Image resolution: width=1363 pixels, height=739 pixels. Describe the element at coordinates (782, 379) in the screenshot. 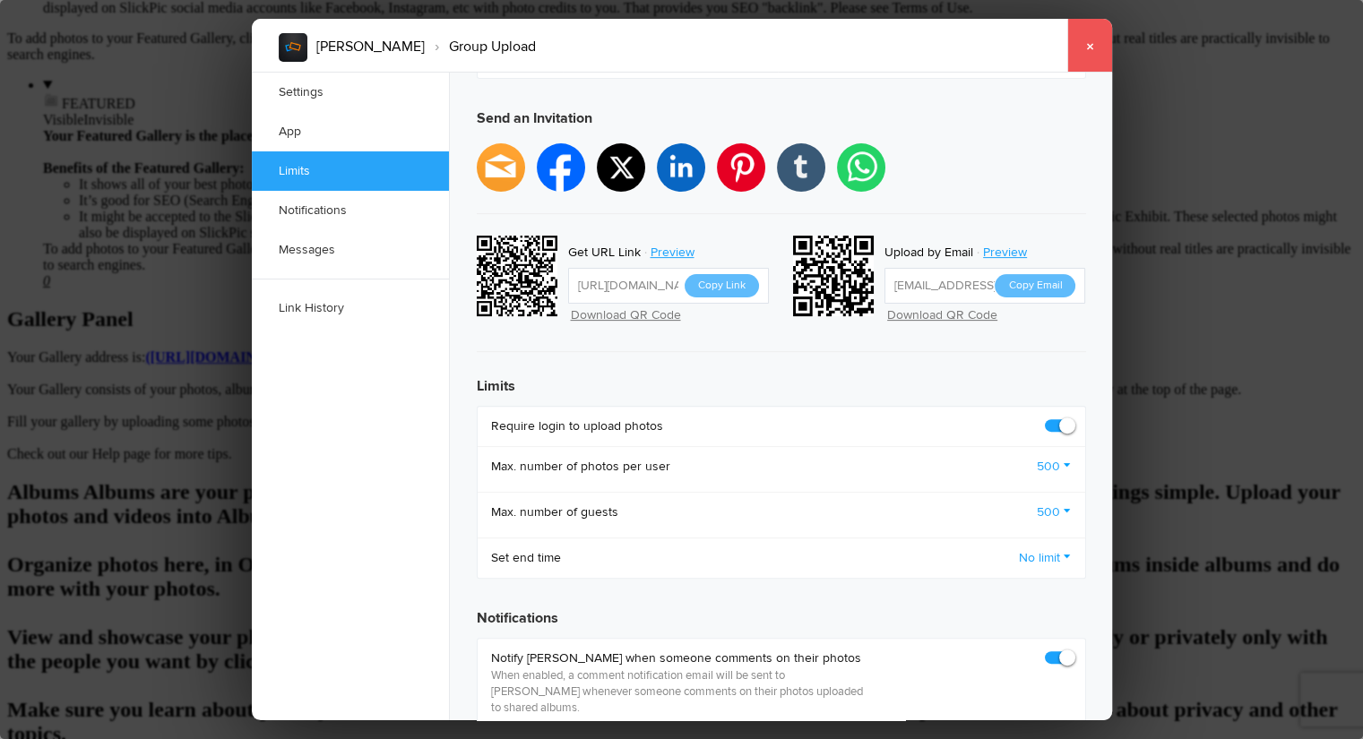

I see `h3: Limits` at that location.